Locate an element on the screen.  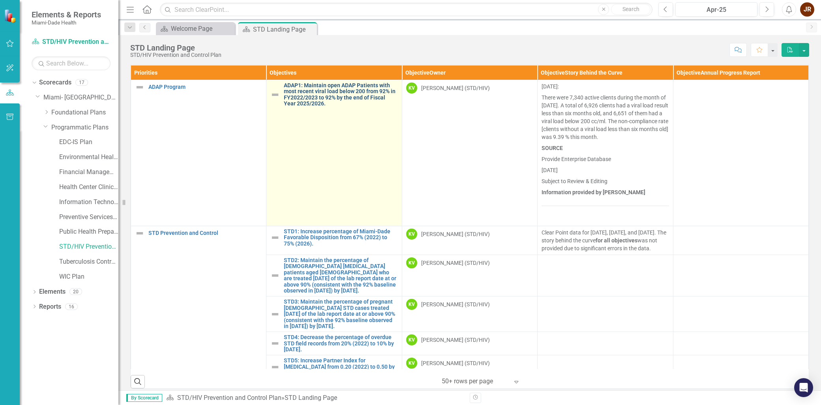
div: 20 is located at coordinates (76, 292).